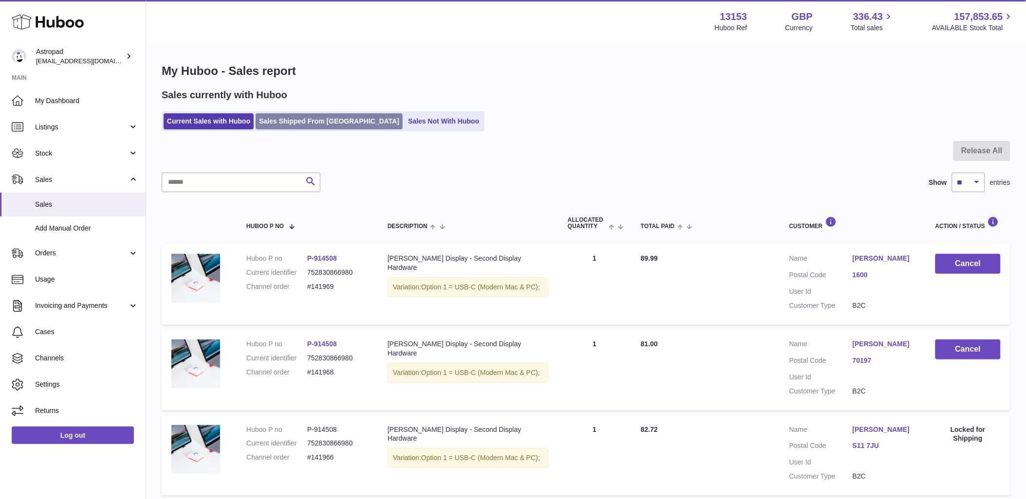  What do you see at coordinates (87, 228) in the screenshot?
I see `span: Add Manual Order` at bounding box center [87, 228].